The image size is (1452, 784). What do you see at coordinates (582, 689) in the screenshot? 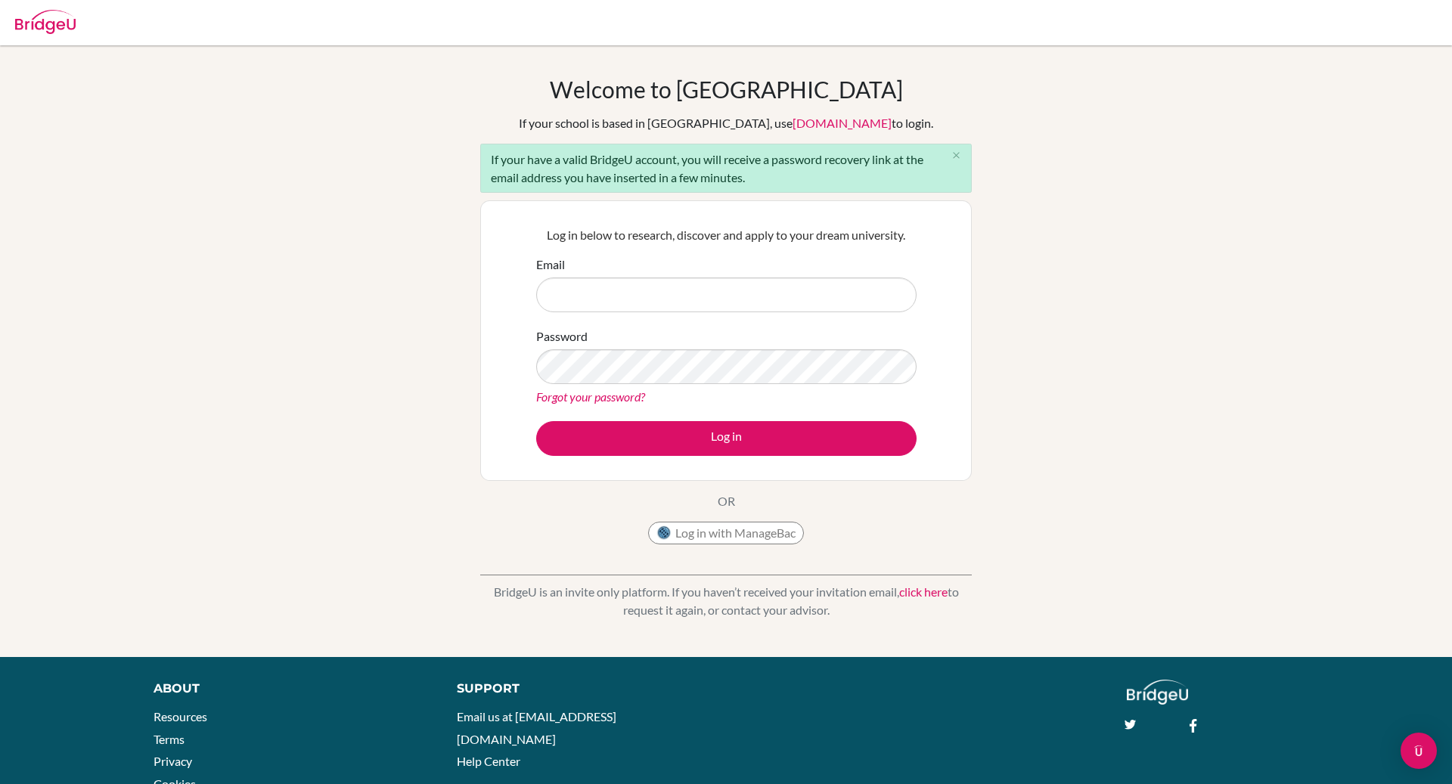
I see `div: Support` at bounding box center [582, 689].